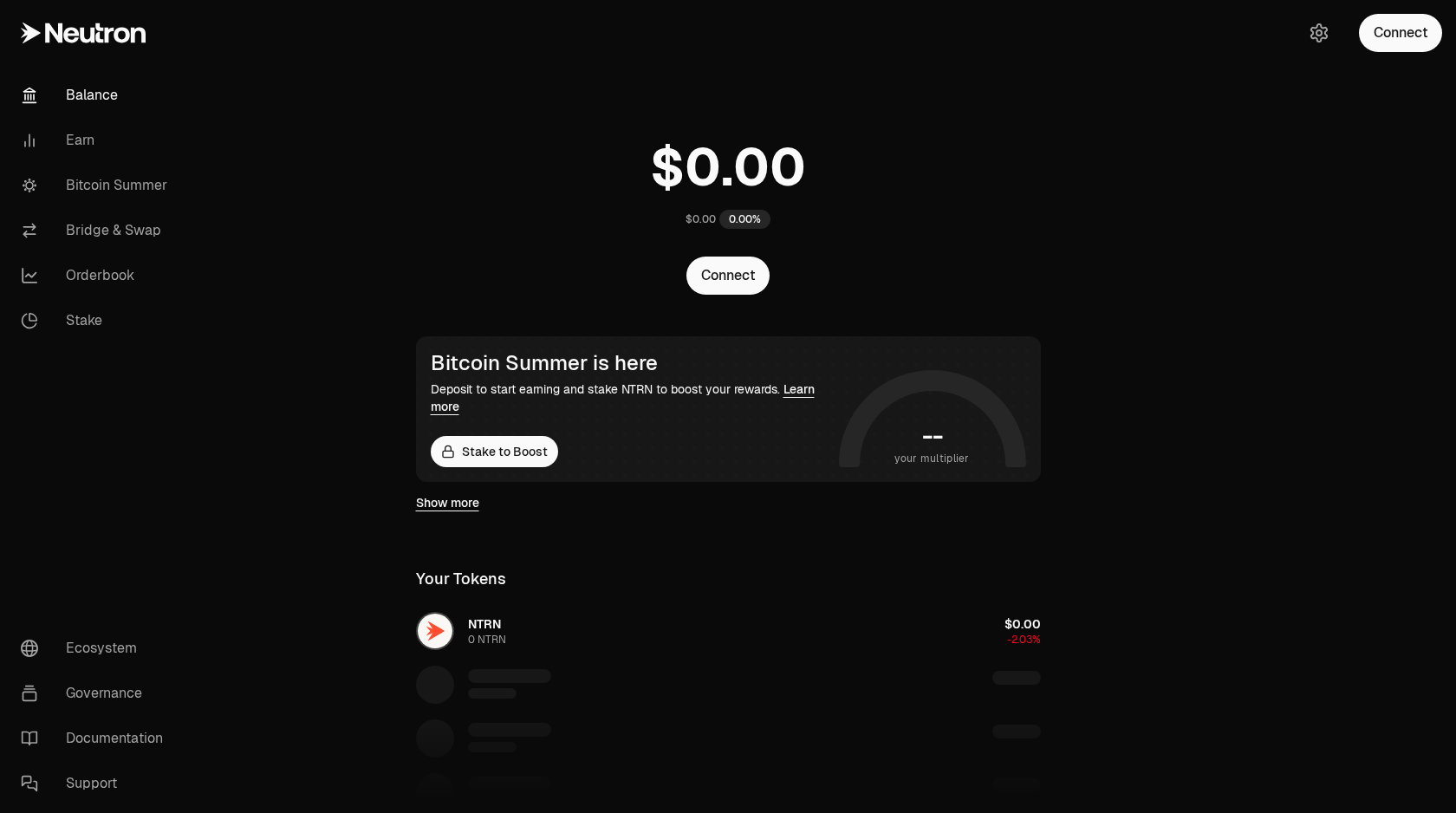 This screenshot has height=813, width=1456. I want to click on a: Support, so click(97, 784).